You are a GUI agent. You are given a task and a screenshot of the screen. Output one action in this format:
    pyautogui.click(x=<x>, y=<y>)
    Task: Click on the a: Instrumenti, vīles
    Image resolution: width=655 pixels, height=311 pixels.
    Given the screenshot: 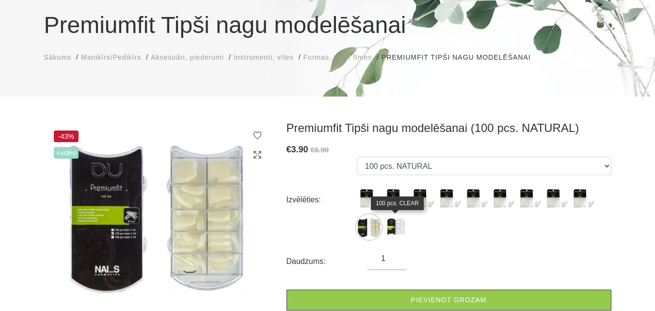 What is the action you would take?
    pyautogui.click(x=264, y=57)
    